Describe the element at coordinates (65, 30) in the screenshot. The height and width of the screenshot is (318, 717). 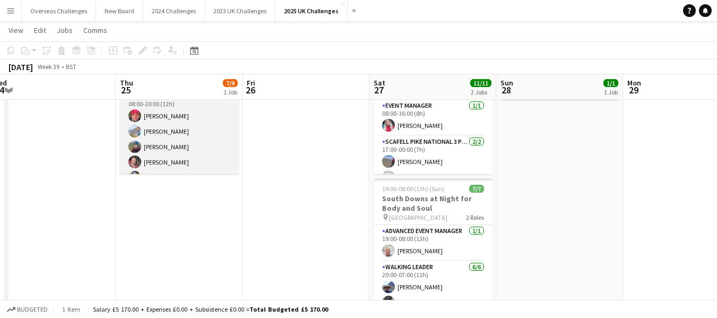
I see `a: Jobs` at that location.